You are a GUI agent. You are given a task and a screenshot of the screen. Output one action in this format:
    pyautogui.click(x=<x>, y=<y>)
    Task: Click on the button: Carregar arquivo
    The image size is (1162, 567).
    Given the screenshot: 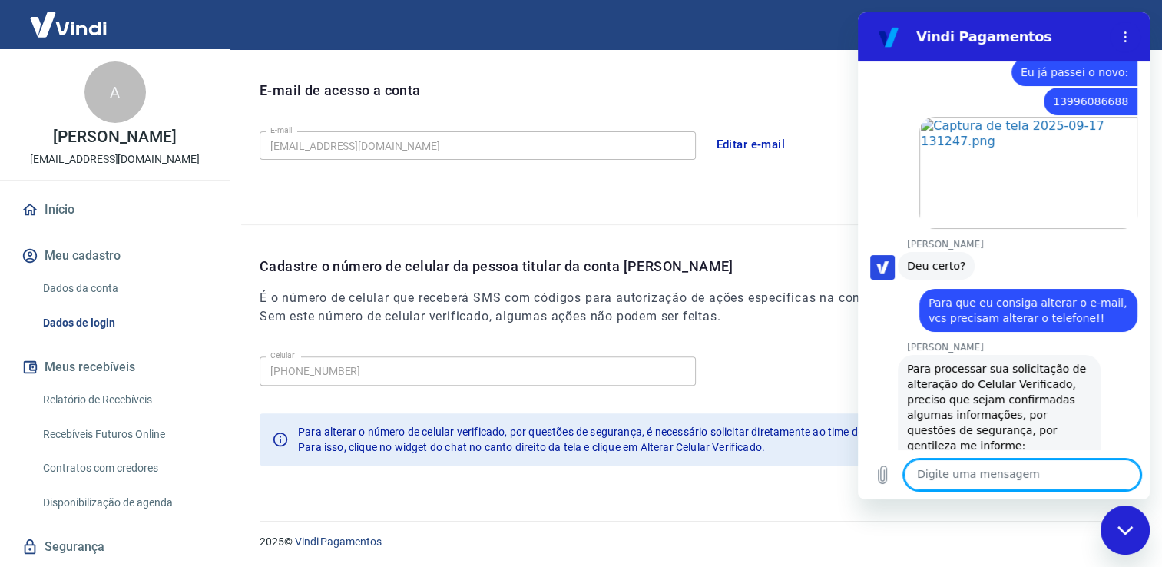 What is the action you would take?
    pyautogui.click(x=25, y=462)
    